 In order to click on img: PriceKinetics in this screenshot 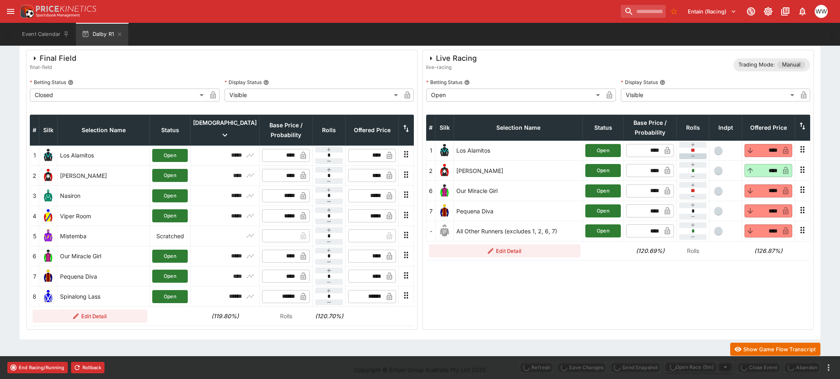, I will do `click(66, 9)`.